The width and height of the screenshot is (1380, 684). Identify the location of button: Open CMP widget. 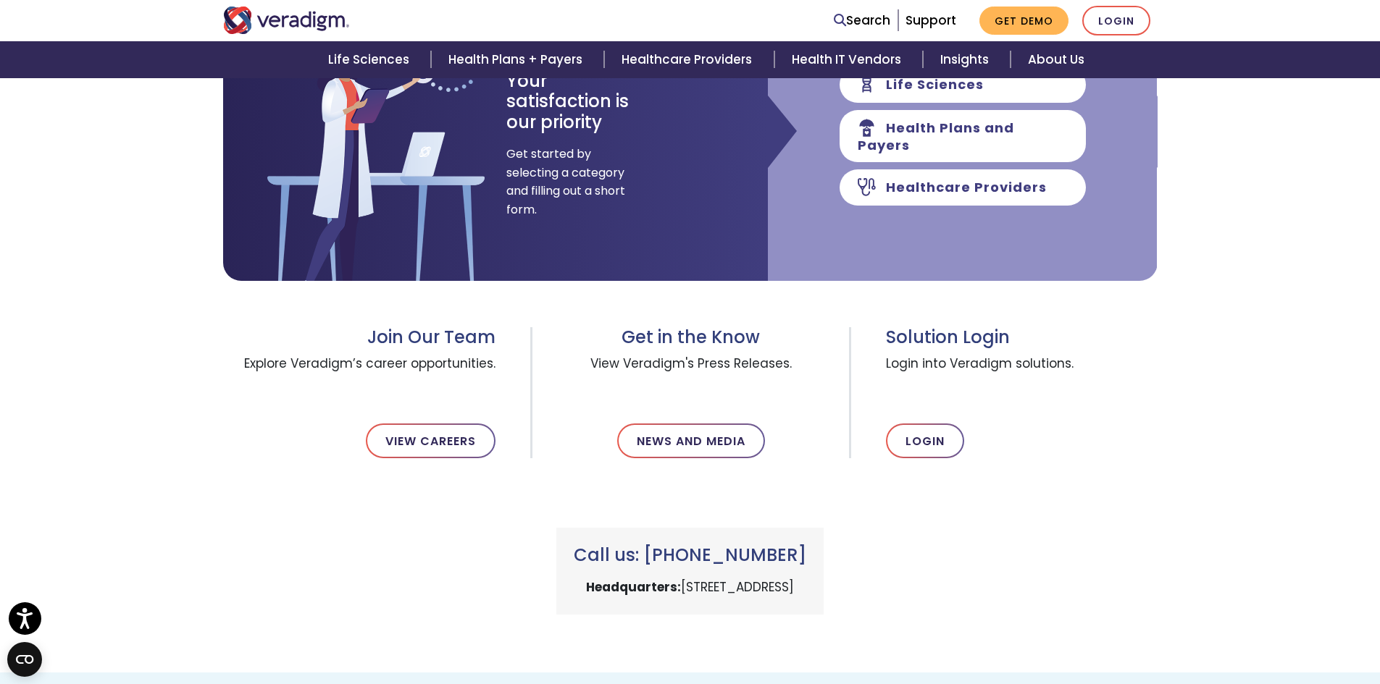
(25, 660).